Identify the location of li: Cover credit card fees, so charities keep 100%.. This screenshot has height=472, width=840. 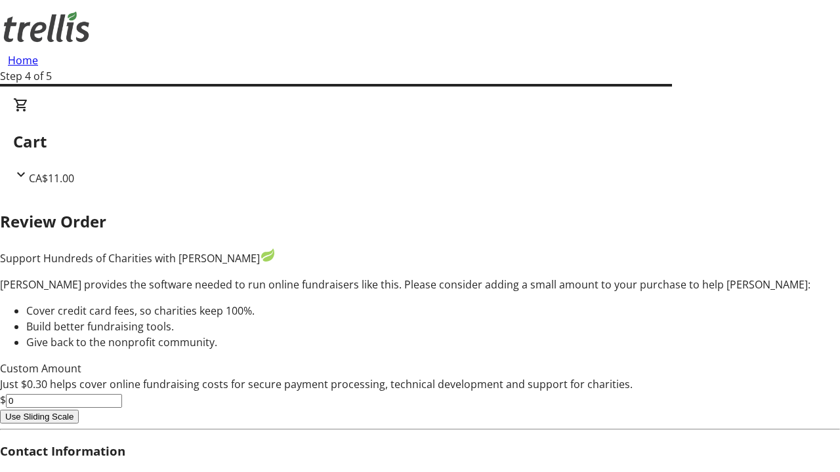
(433, 311).